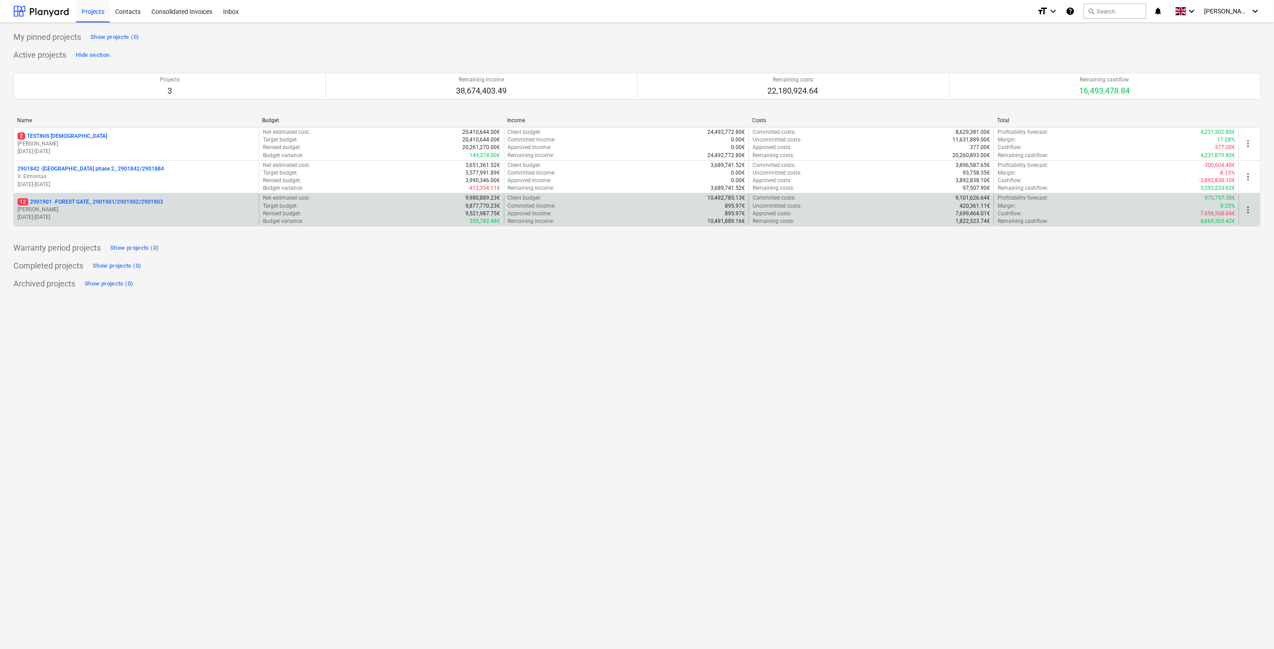  I want to click on p: Warranty period projects, so click(57, 248).